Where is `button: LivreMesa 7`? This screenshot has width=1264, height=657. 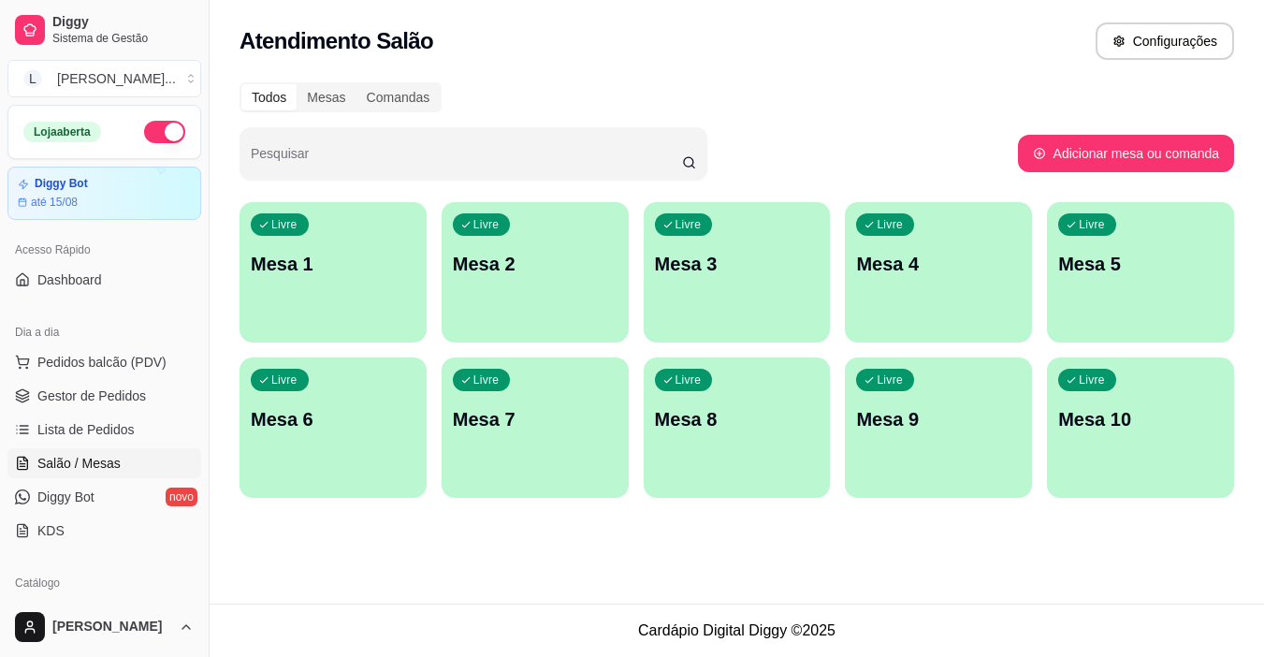 button: LivreMesa 7 is located at coordinates (535, 427).